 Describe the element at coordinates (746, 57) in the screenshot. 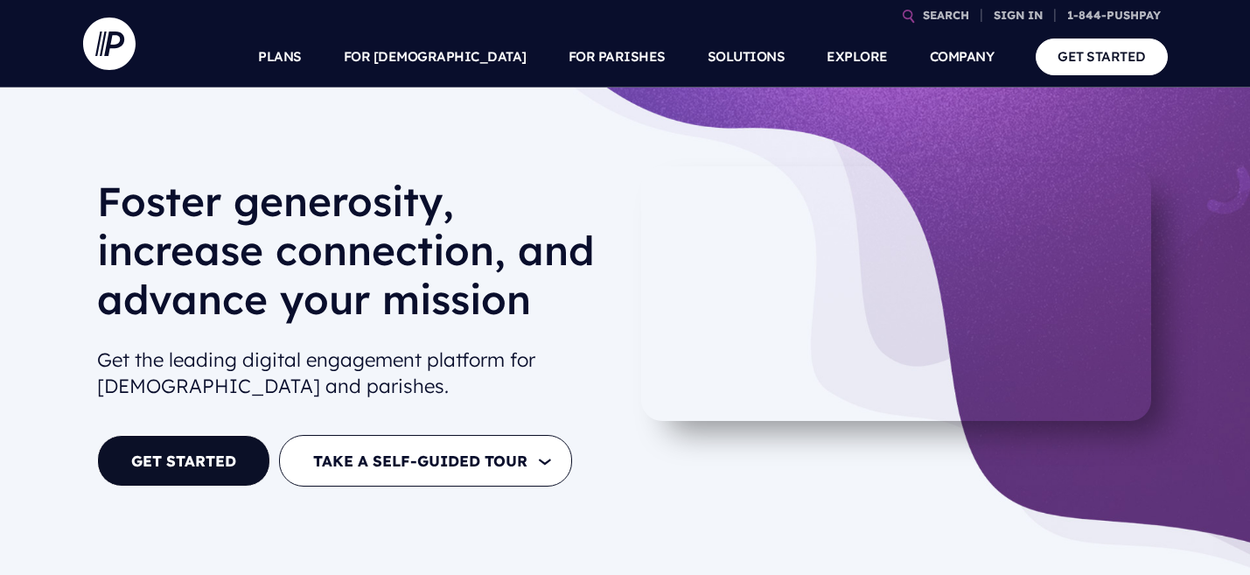

I see `a: SOLUTIONS` at that location.